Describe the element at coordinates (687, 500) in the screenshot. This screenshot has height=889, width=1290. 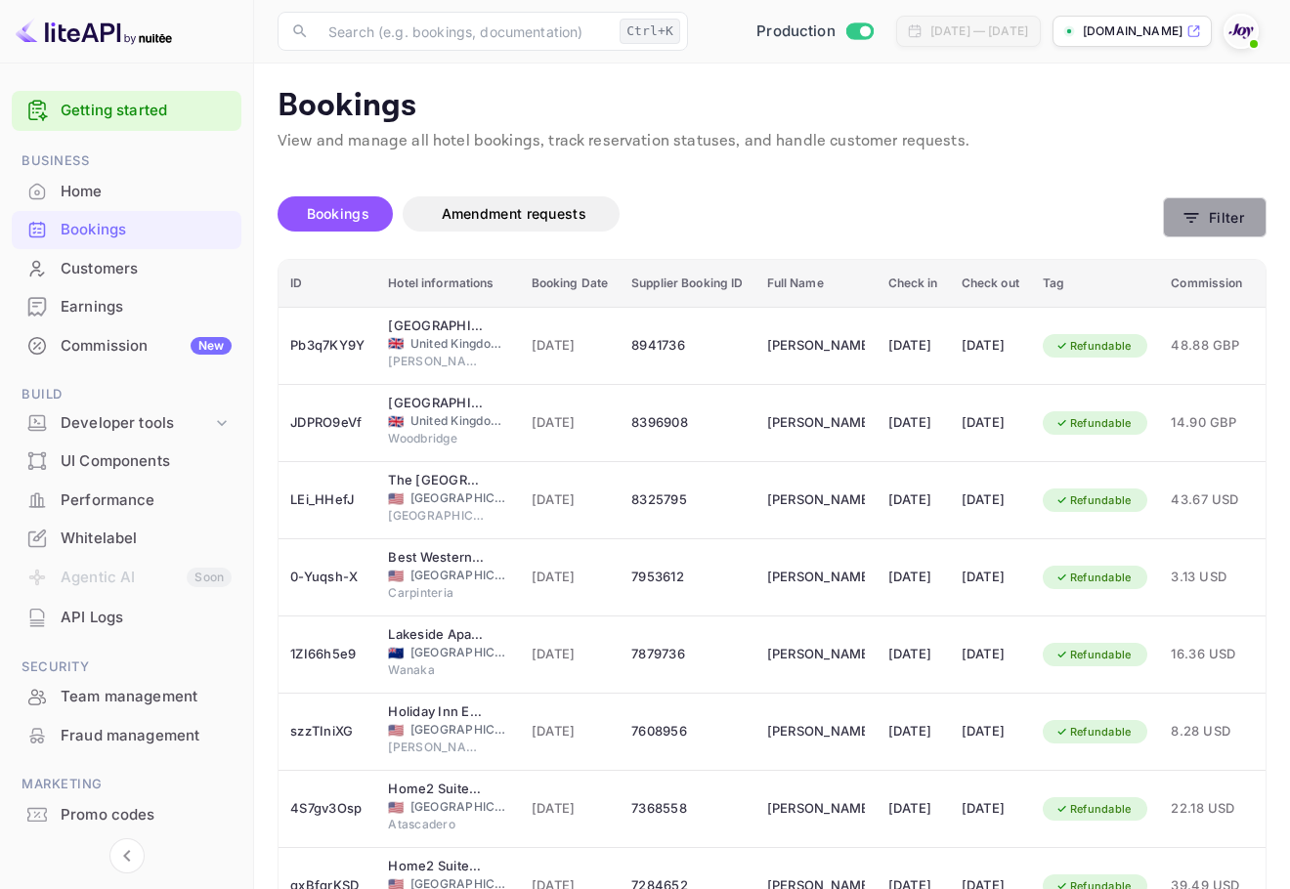
I see `div: 8325795` at that location.